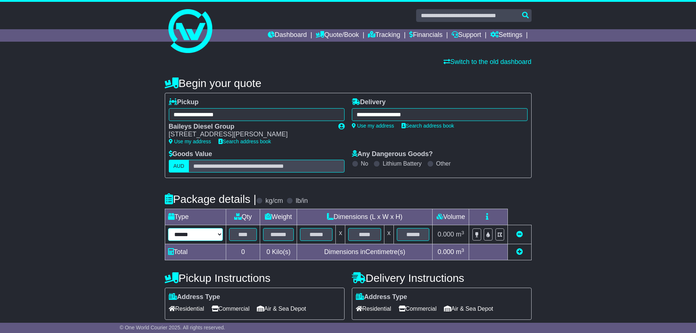 The height and width of the screenshot is (333, 696). I want to click on label: Any Dangerous Goods?, so click(392, 154).